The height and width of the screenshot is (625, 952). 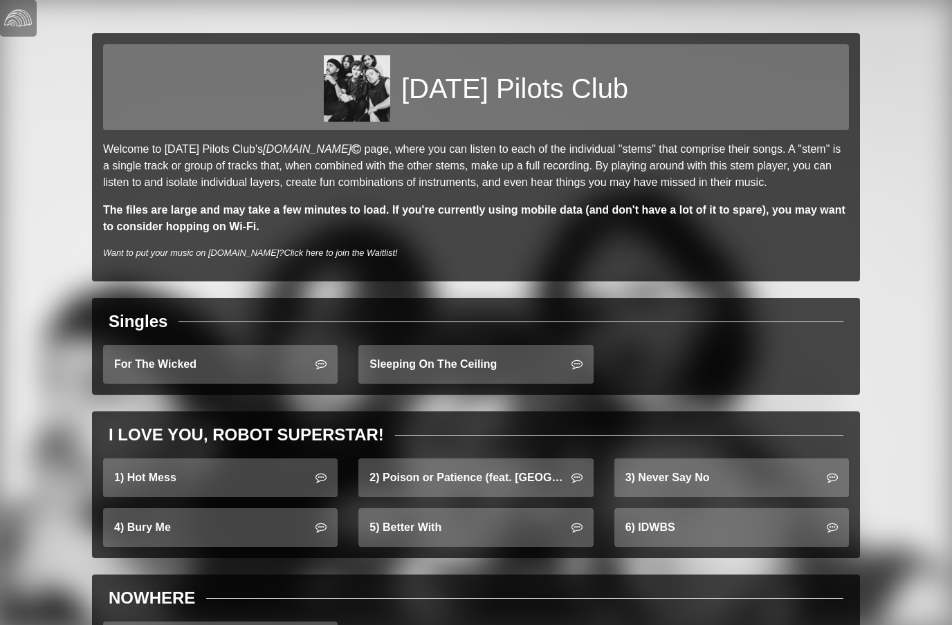 What do you see at coordinates (220, 365) in the screenshot?
I see `a: For The Wicked` at bounding box center [220, 365].